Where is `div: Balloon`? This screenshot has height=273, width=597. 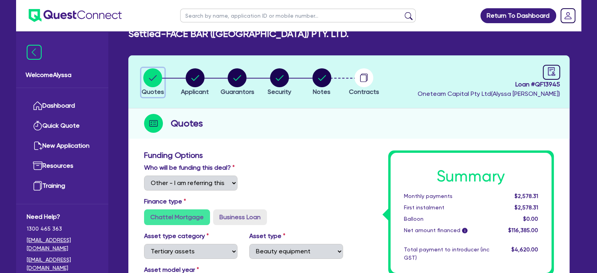
div: Balloon is located at coordinates (447, 219).